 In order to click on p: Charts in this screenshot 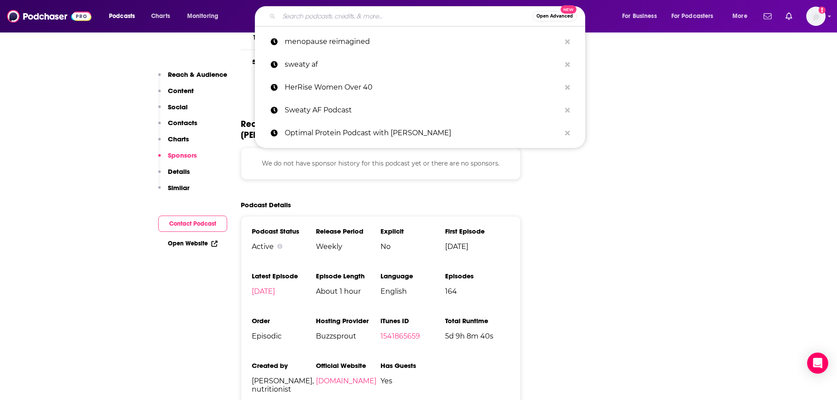, I will do `click(178, 139)`.